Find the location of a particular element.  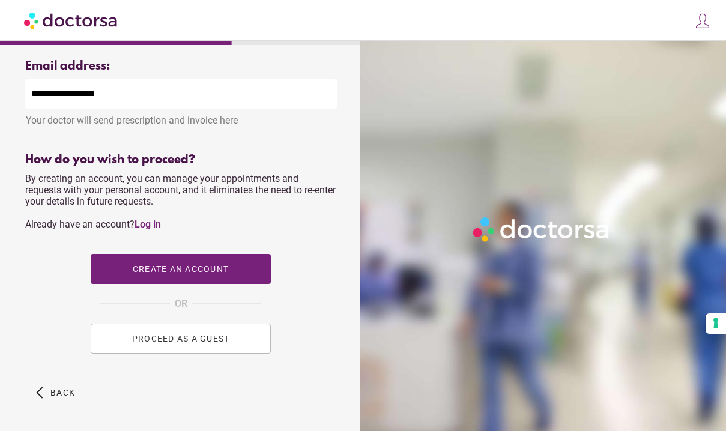

span: By creating an account, you can manage your appointments and requests with your personal account,... is located at coordinates (180, 201).